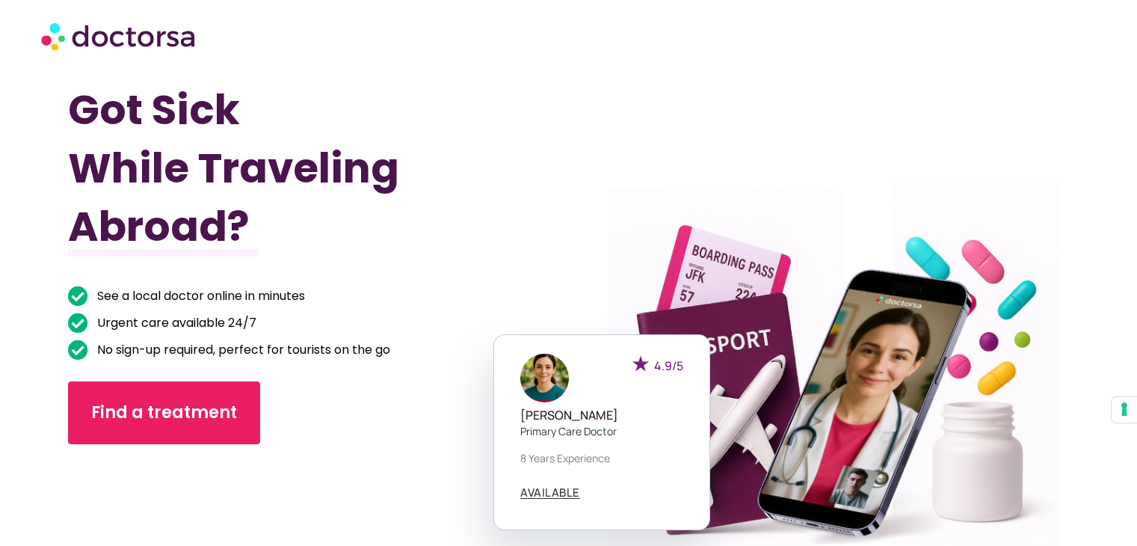 This screenshot has height=546, width=1137. What do you see at coordinates (164, 413) in the screenshot?
I see `a: Find a treatment` at bounding box center [164, 413].